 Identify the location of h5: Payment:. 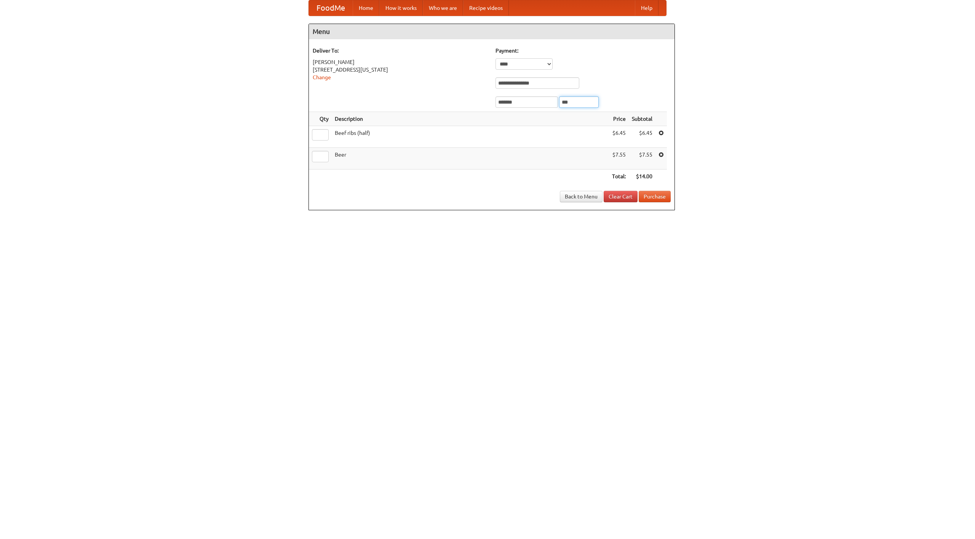
(583, 51).